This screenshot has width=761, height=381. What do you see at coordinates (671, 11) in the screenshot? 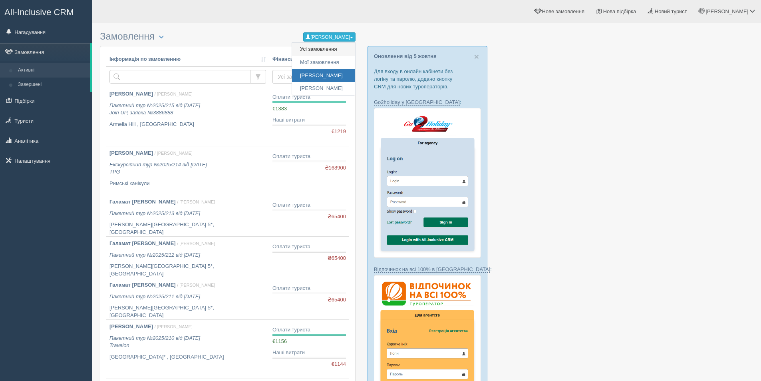
I see `span: Новий турист` at bounding box center [671, 11].